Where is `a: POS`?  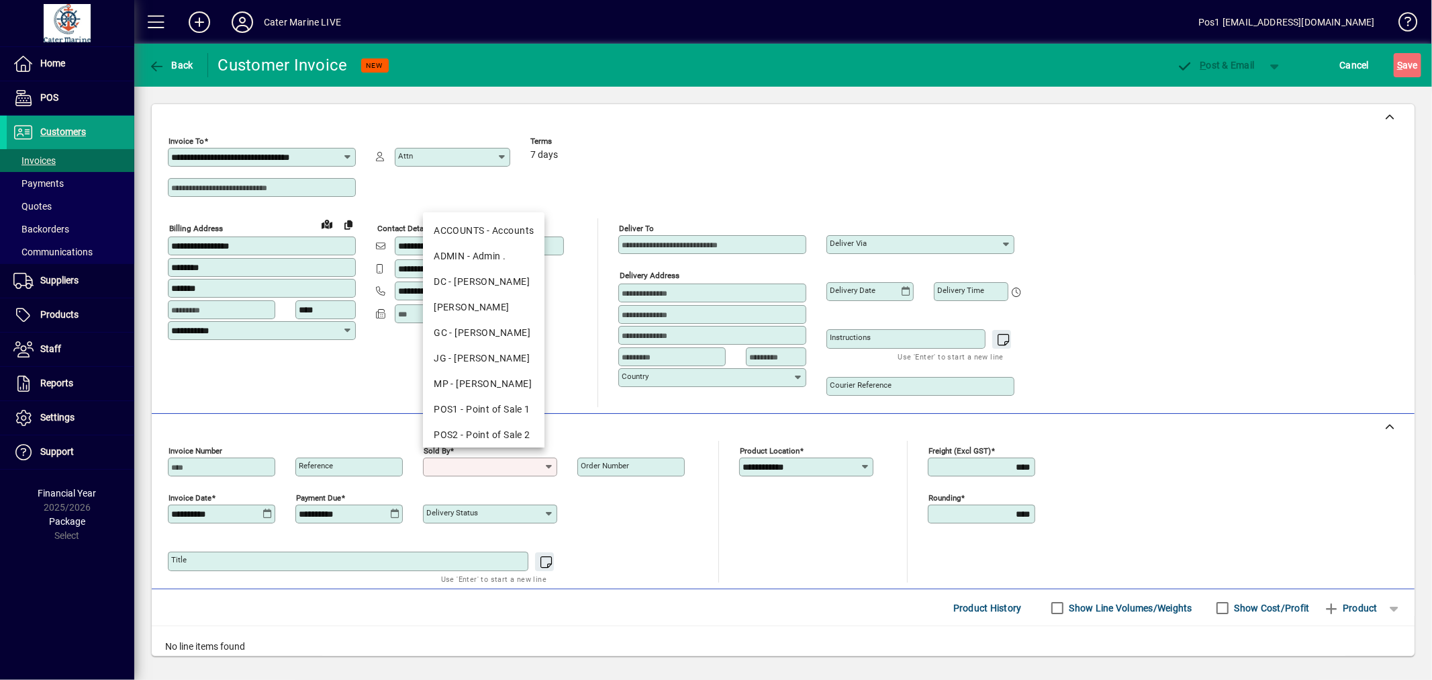
a: POS is located at coordinates (71, 98).